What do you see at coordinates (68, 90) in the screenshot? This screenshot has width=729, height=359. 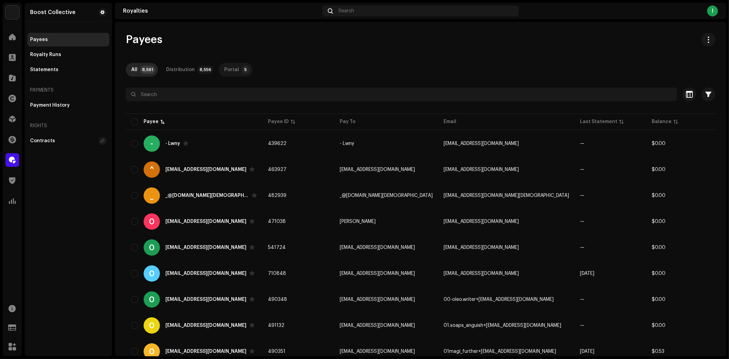 I see `div: Payments` at bounding box center [68, 90].